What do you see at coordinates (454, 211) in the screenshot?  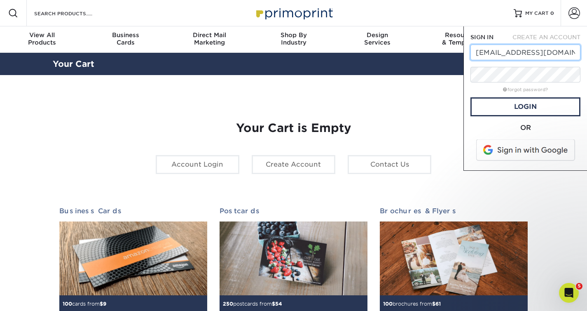 I see `h2: Brochures & Flyers` at bounding box center [454, 211].